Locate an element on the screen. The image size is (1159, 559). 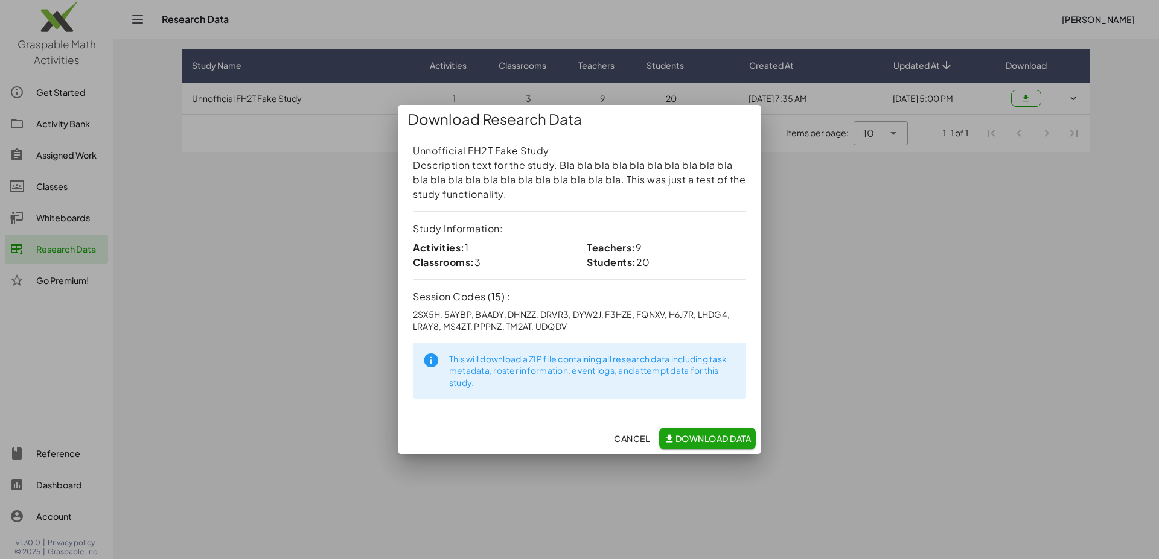
span: Download Data is located at coordinates (707, 439).